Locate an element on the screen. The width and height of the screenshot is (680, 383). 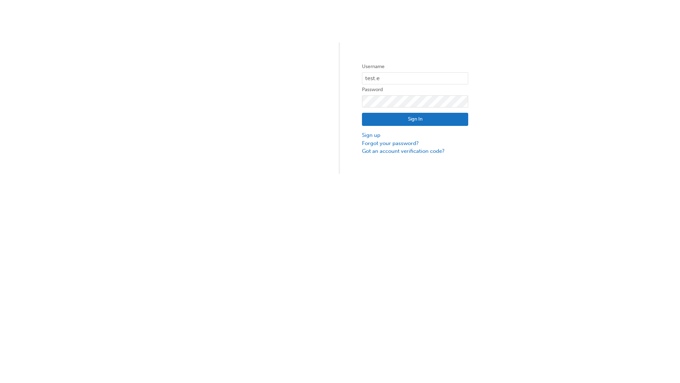
a: Forgot your password? is located at coordinates (415, 143).